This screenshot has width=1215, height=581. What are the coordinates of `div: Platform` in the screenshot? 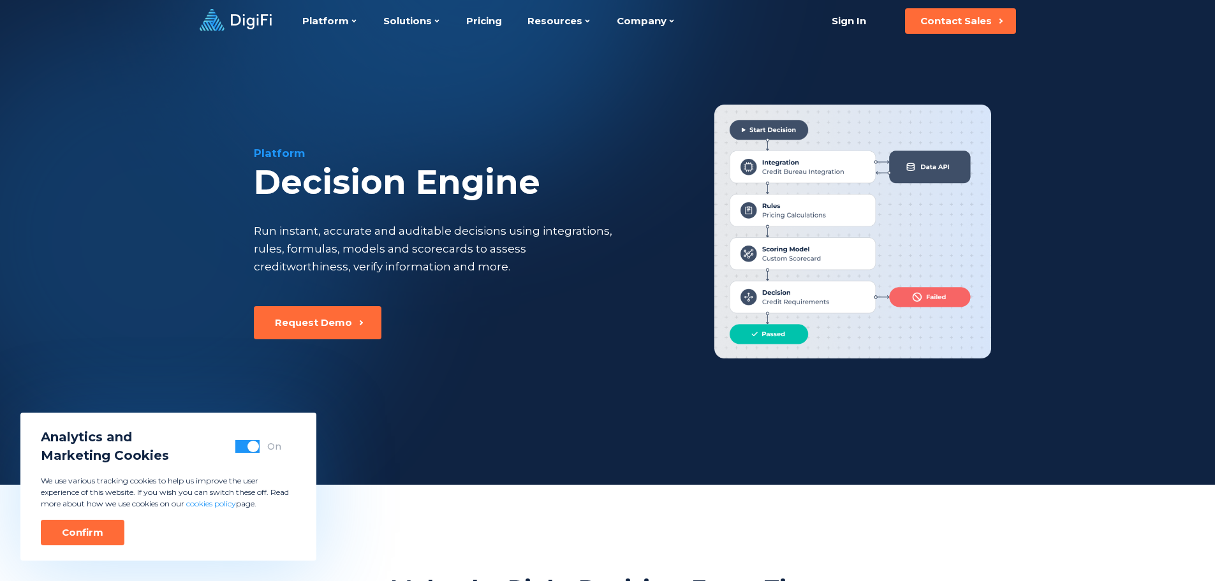 It's located at (464, 153).